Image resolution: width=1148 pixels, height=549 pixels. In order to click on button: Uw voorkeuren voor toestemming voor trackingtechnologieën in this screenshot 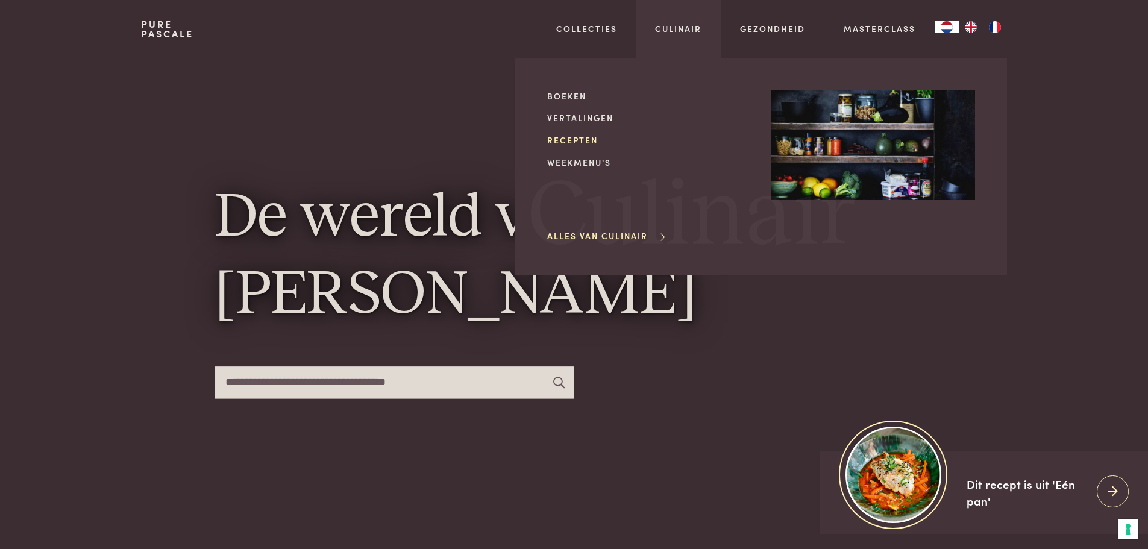, I will do `click(1128, 529)`.